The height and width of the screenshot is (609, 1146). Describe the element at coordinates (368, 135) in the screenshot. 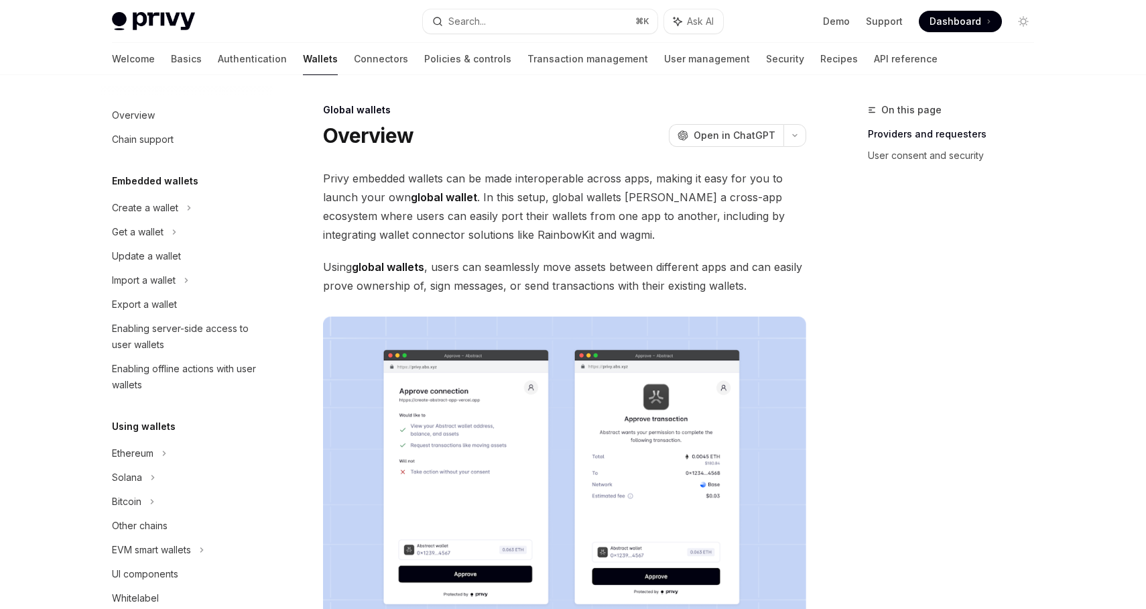

I see `h1: Overview` at that location.